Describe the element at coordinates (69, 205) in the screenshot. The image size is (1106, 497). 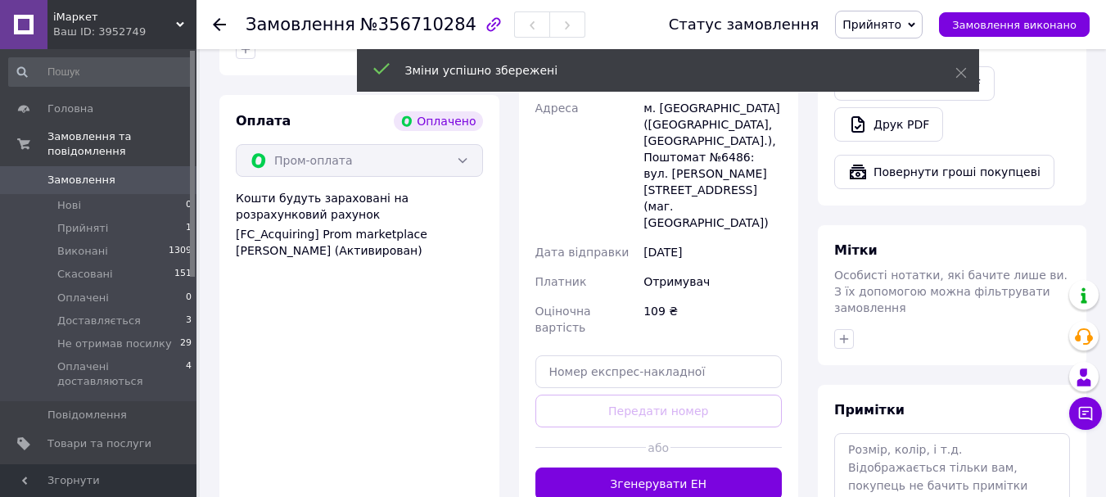
I see `span: Нові` at that location.